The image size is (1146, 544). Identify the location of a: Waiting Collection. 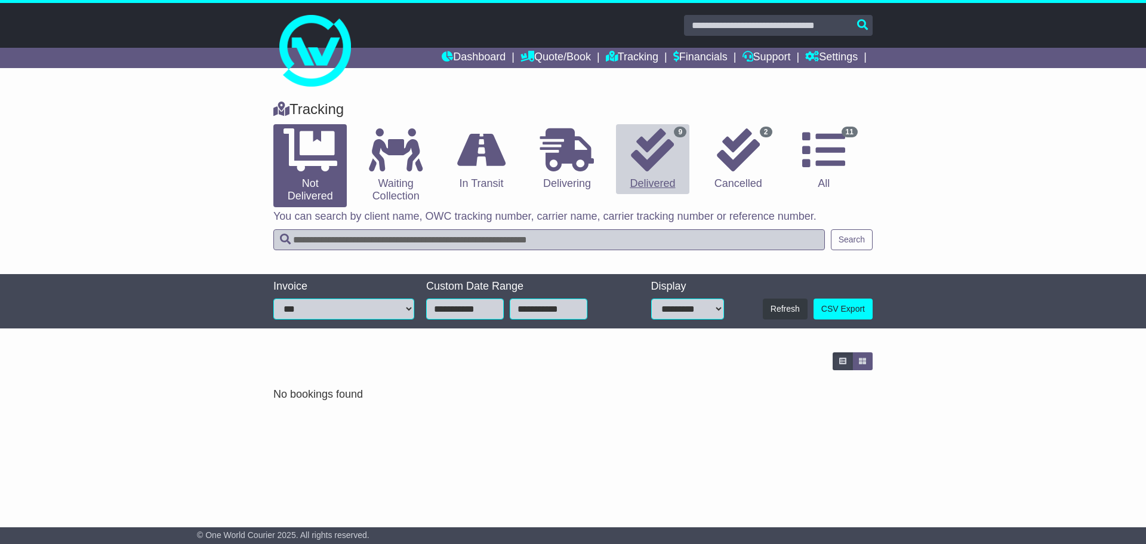
(395, 165).